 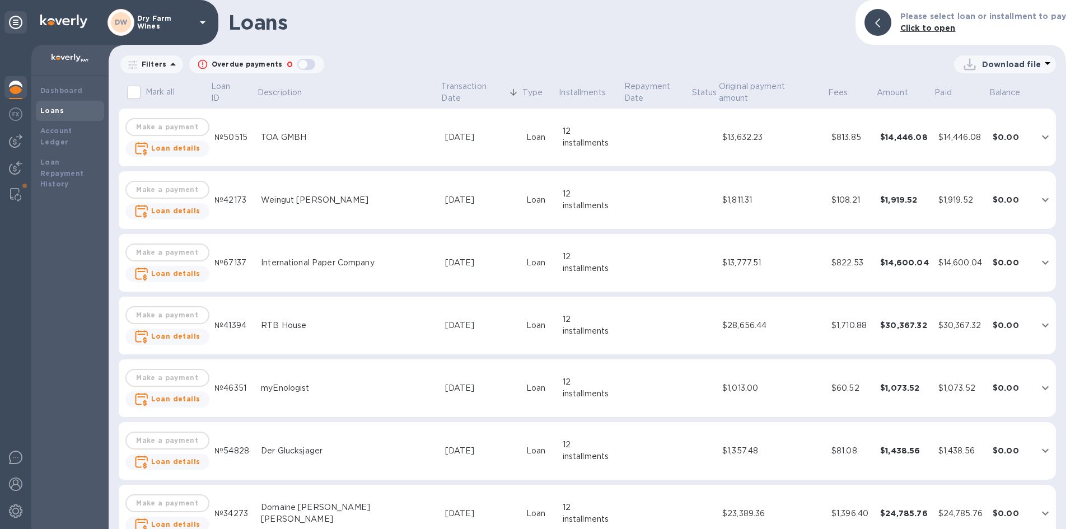 I want to click on div: International Paper Company, so click(x=348, y=263).